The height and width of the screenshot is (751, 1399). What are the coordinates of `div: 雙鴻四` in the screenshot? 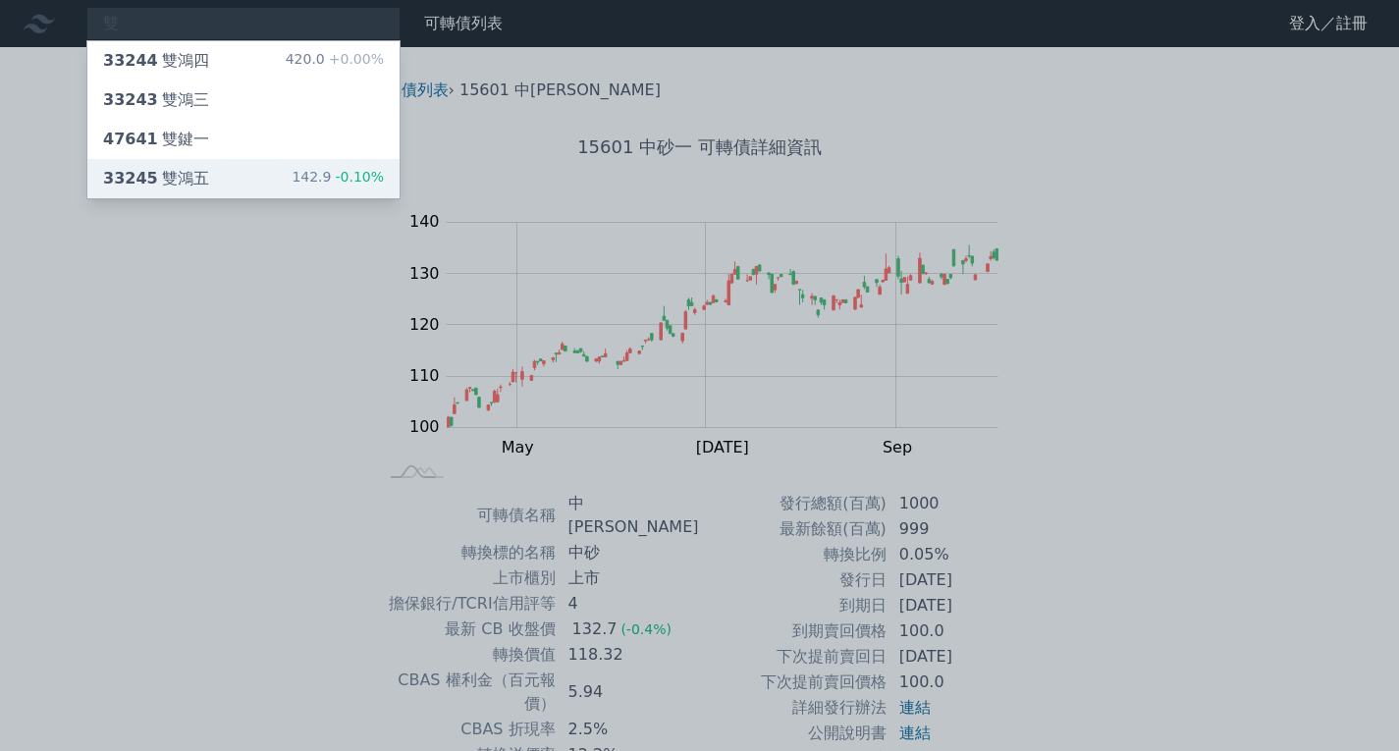 It's located at (156, 61).